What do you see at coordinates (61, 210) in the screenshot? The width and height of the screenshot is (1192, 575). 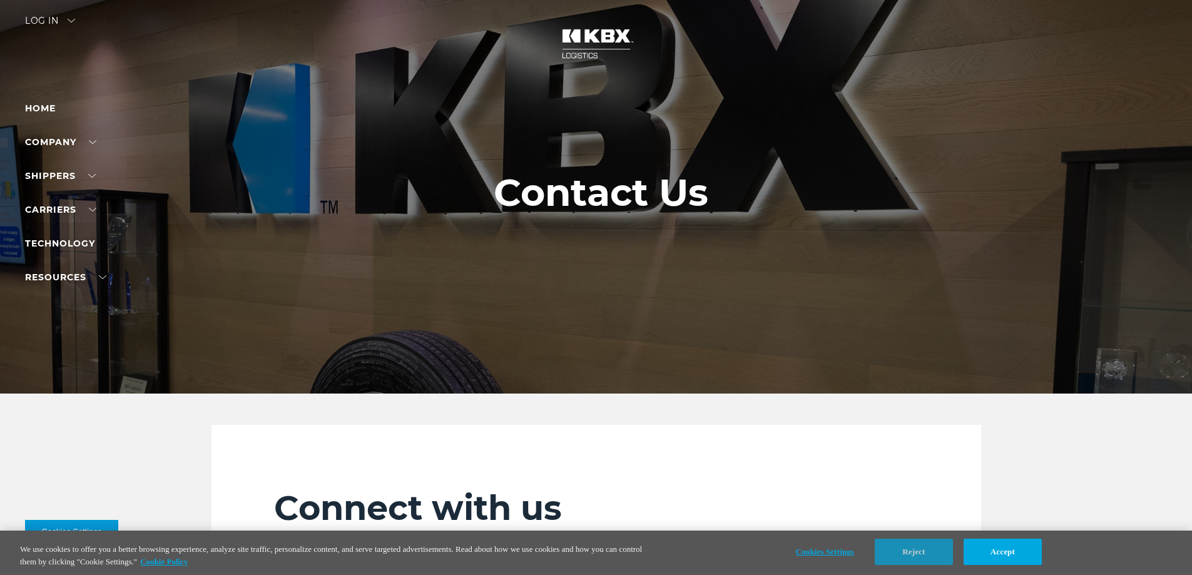 I see `a: Carriers` at bounding box center [61, 210].